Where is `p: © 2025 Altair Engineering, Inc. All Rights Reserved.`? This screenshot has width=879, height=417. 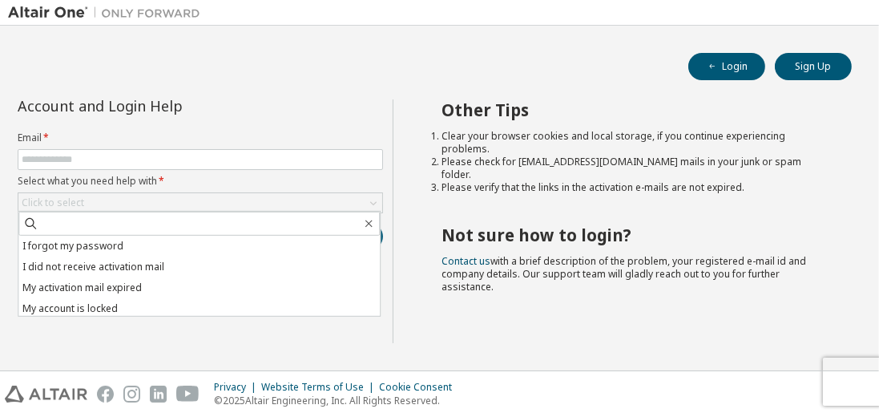
p: © 2025 Altair Engineering, Inc. All Rights Reserved. is located at coordinates (337, 400).